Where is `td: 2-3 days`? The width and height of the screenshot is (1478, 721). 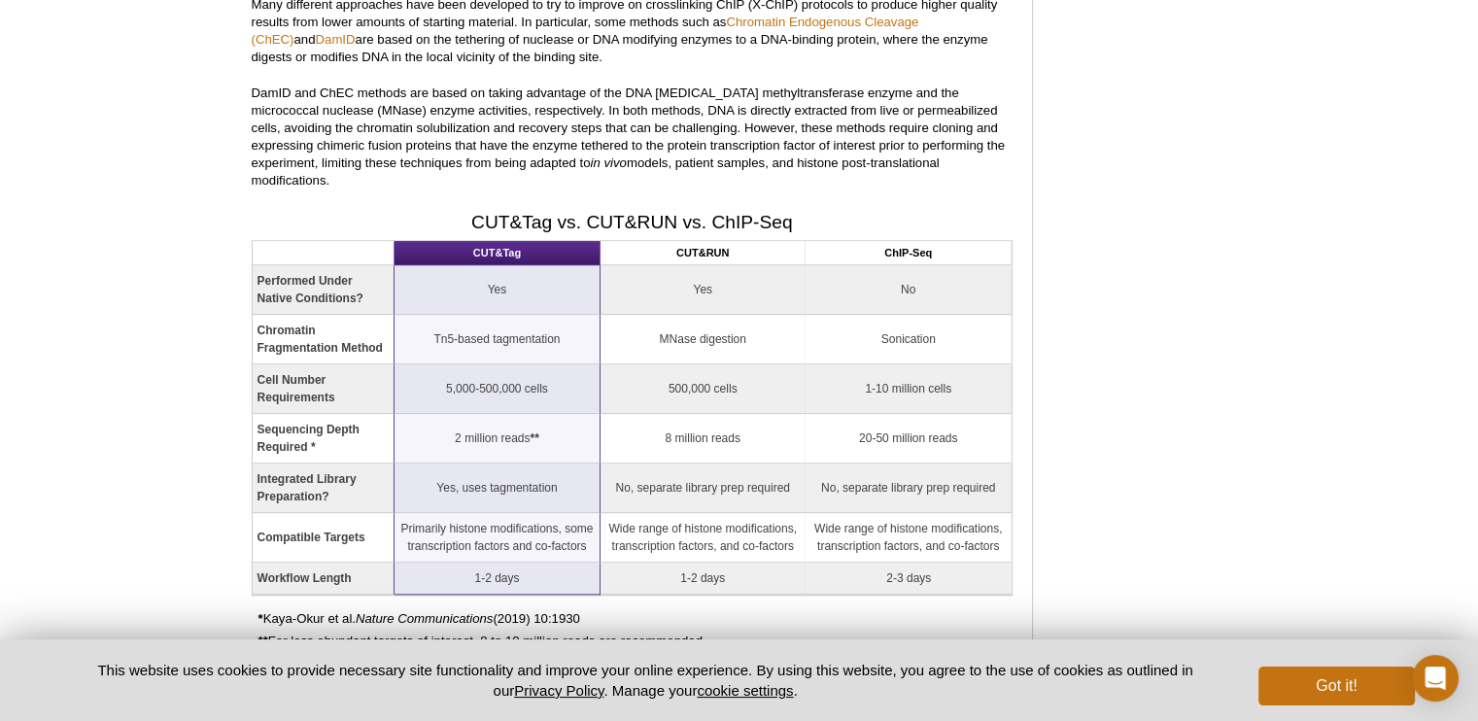
td: 2-3 days is located at coordinates (909, 578).